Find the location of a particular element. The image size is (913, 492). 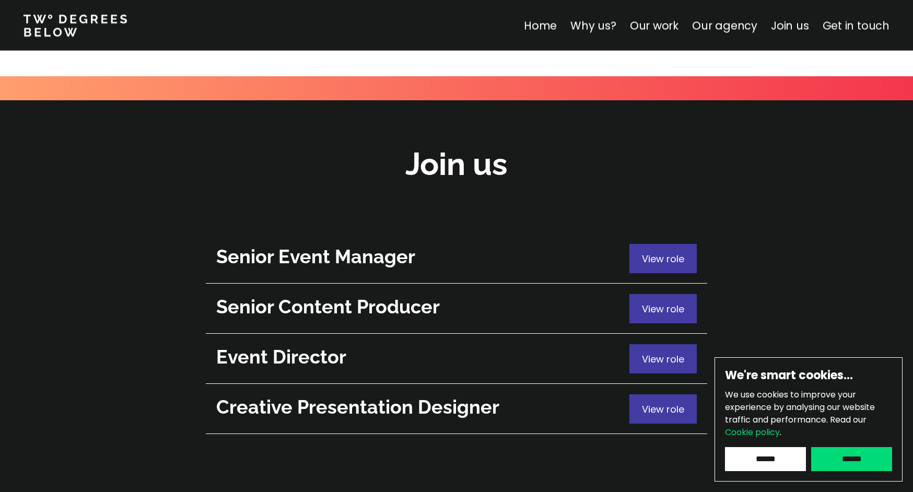

h2: Event Director is located at coordinates (420, 357).